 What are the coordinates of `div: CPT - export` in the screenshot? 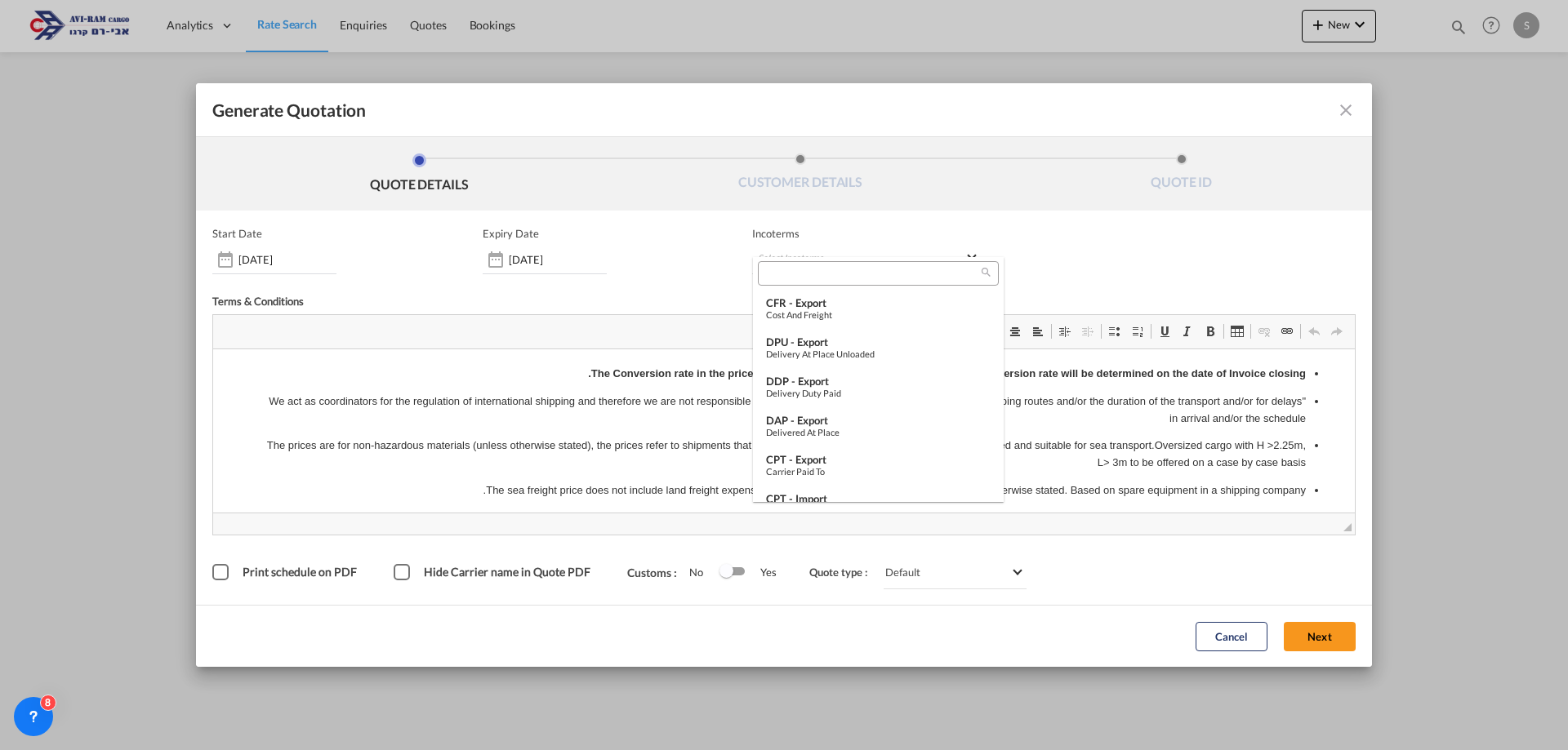 It's located at (878, 460).